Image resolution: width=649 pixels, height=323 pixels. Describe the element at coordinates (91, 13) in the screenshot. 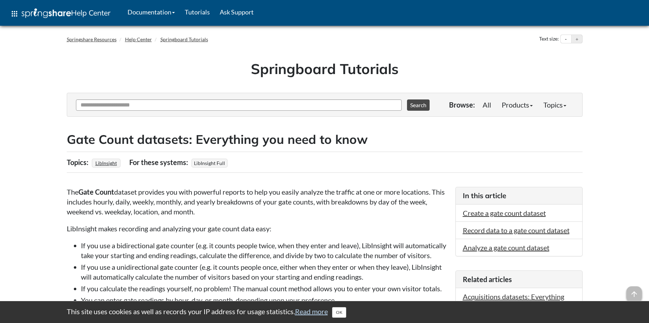

I see `span: Help Center` at that location.